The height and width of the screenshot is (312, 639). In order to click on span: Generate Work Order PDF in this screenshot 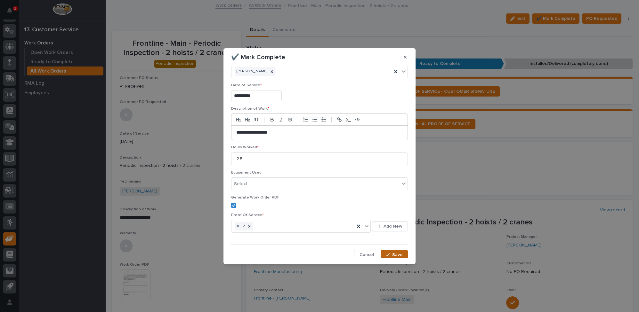, I will do `click(255, 198)`.